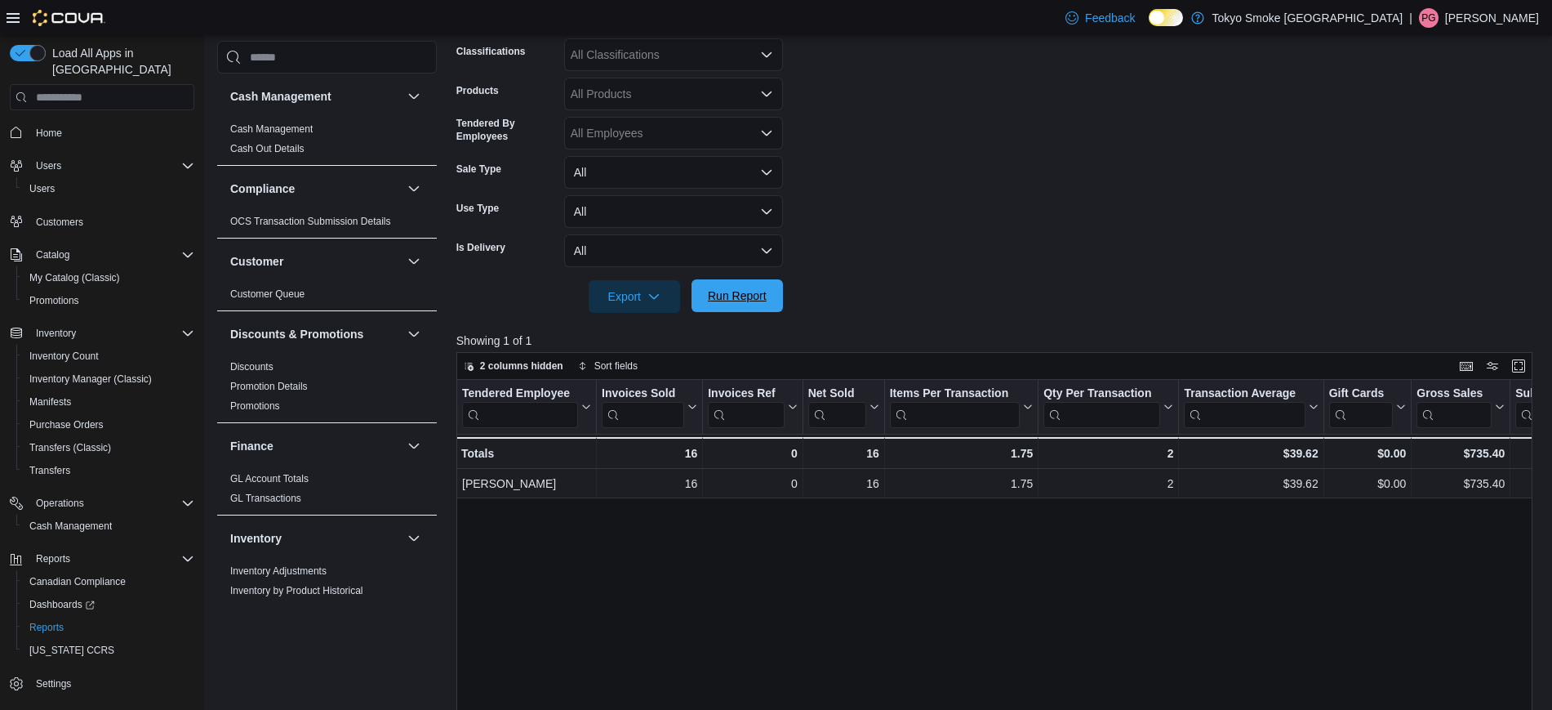  I want to click on span: Inventory Manager (Classic), so click(109, 379).